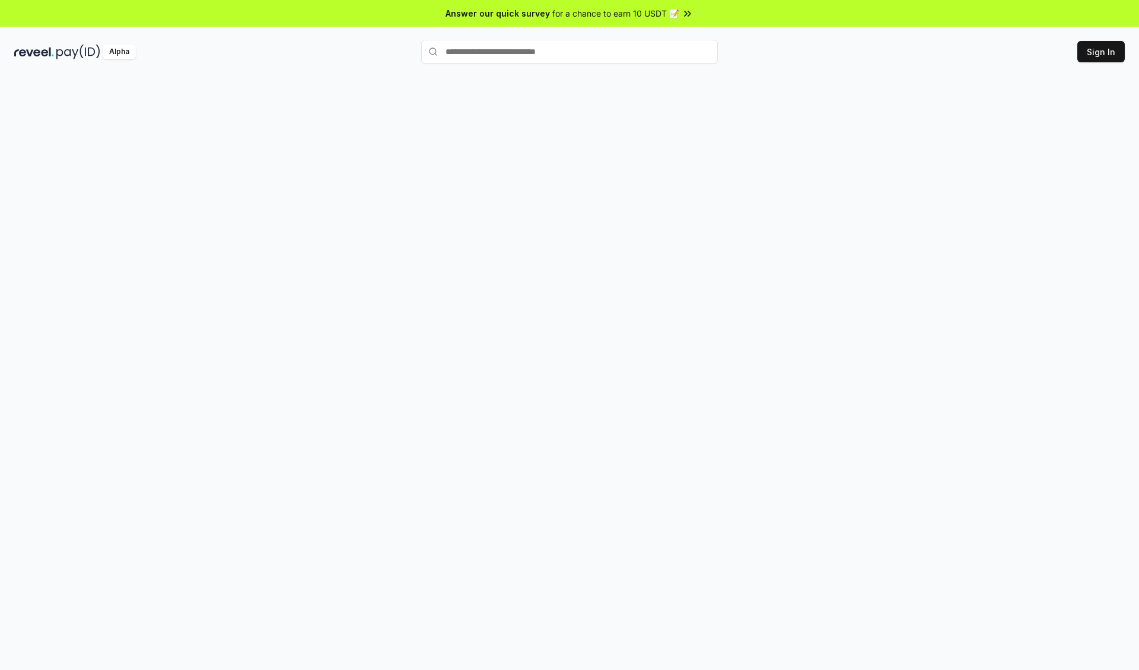  I want to click on div: Alpha, so click(119, 52).